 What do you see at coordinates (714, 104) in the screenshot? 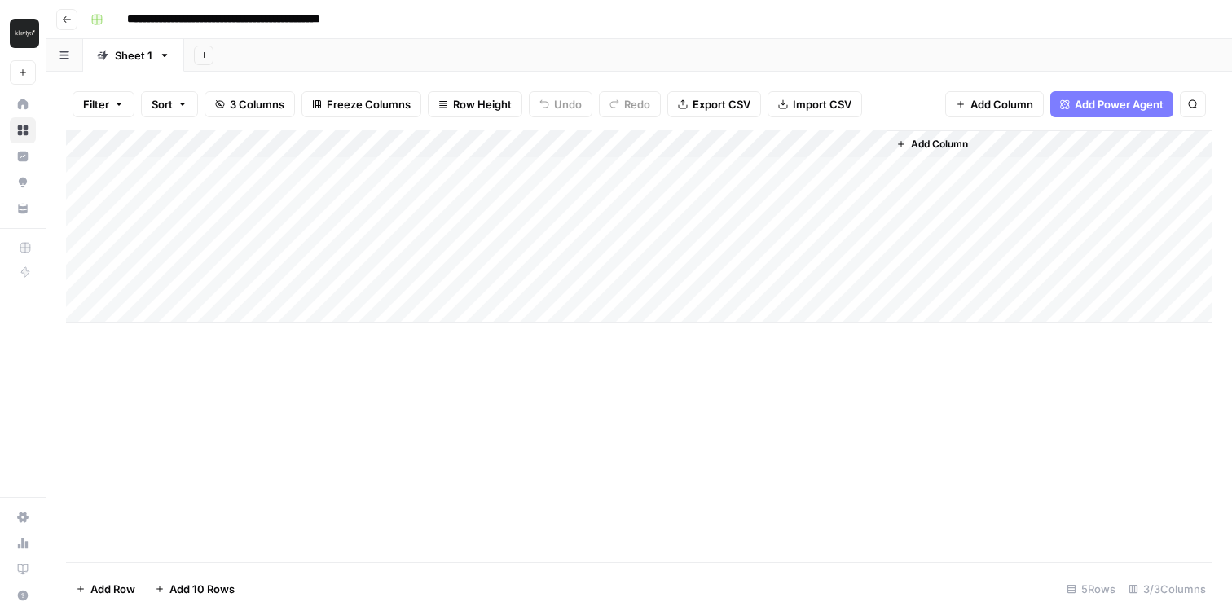
I see `button: Export CSV` at bounding box center [714, 104].